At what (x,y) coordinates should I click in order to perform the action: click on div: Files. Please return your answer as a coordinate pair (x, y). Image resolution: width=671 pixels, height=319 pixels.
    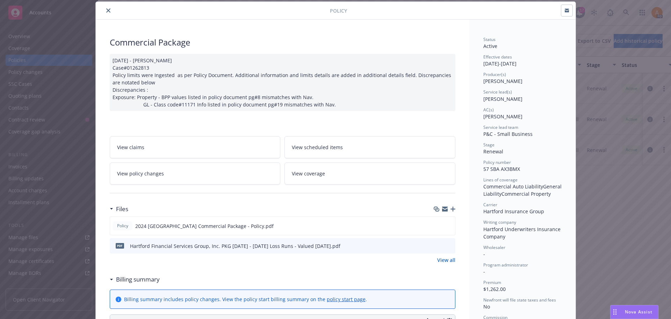
    Looking at the image, I should click on (119, 209).